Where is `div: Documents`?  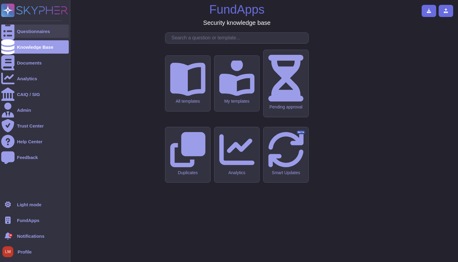 div: Documents is located at coordinates (29, 63).